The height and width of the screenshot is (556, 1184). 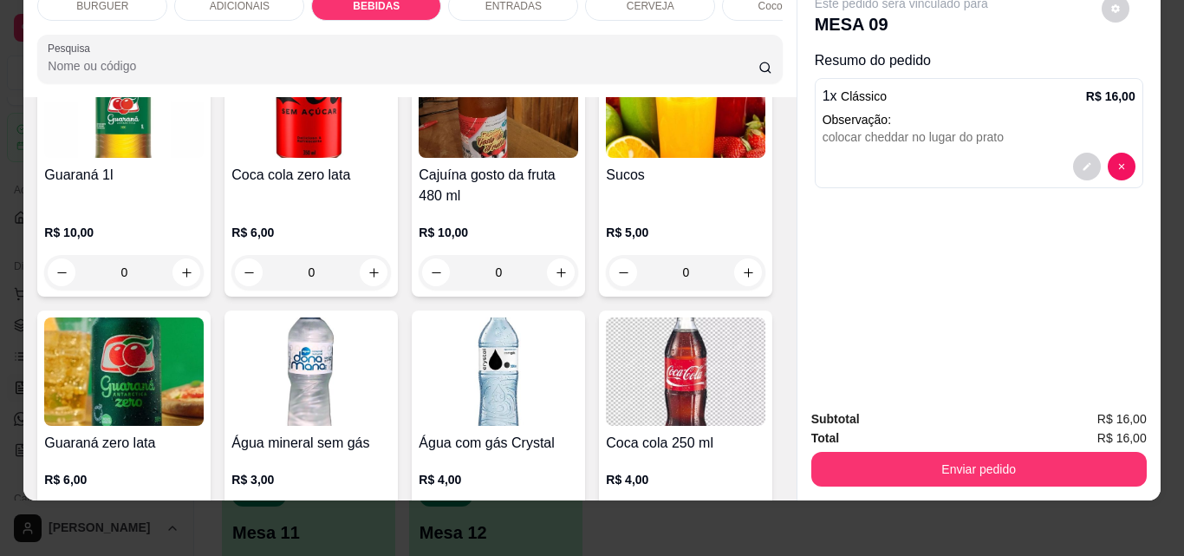 What do you see at coordinates (979, 137) in the screenshot?
I see `div: colocar cheddar no lugar do prato` at bounding box center [979, 137].